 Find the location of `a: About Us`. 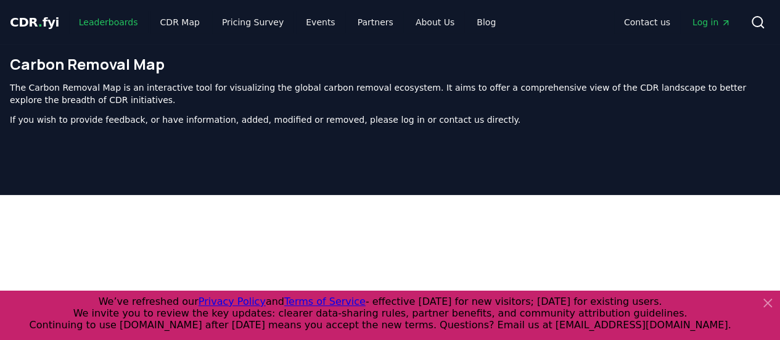

a: About Us is located at coordinates (435, 22).